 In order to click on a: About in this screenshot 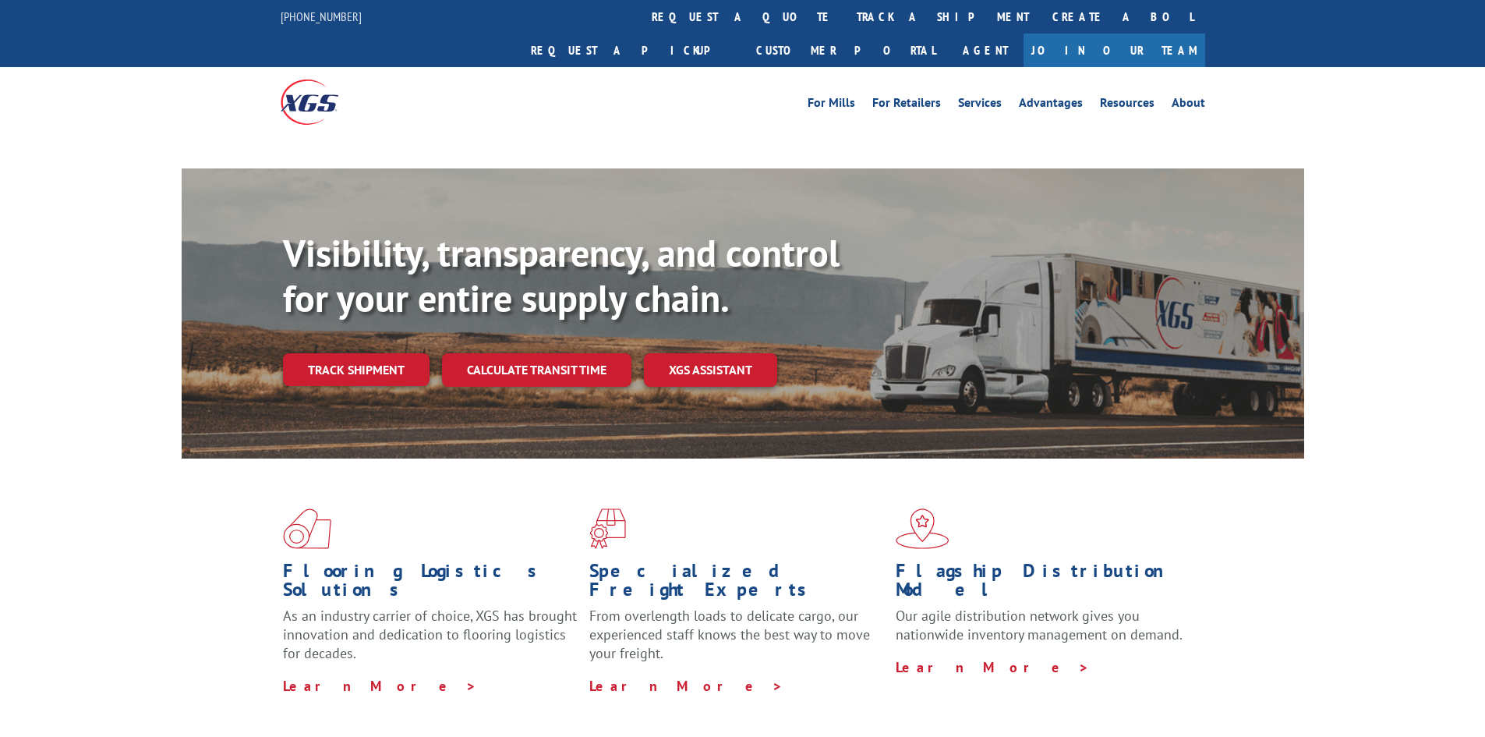, I will do `click(1188, 105)`.